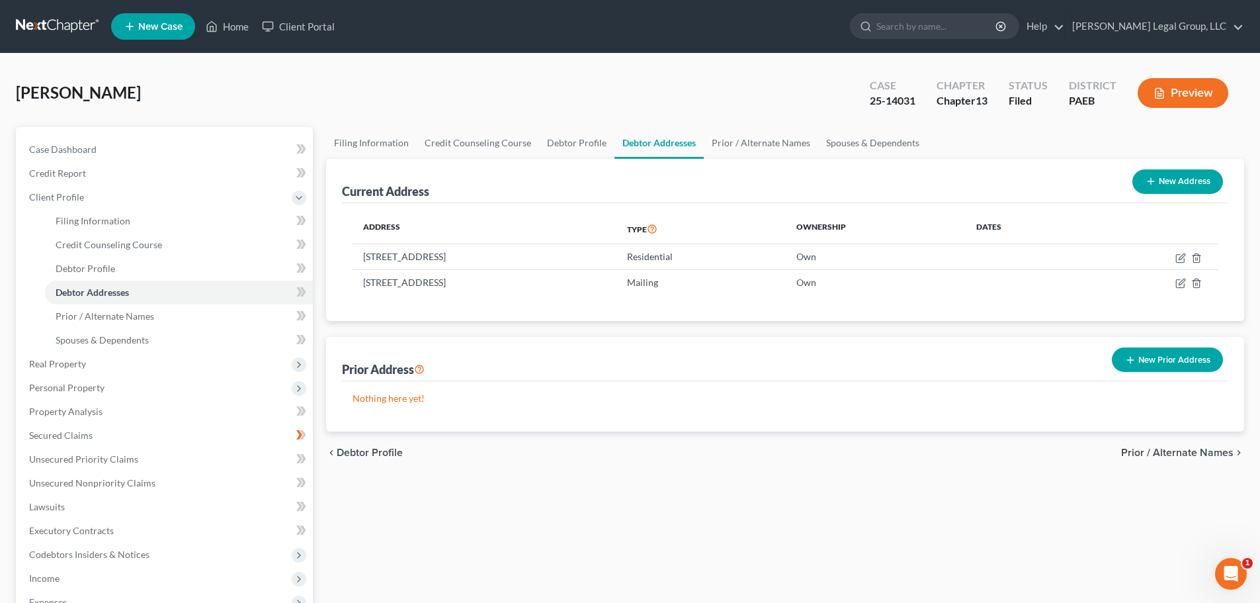 The width and height of the screenshot is (1260, 603). What do you see at coordinates (165, 459) in the screenshot?
I see `a: Unsecured Priority Claims` at bounding box center [165, 459].